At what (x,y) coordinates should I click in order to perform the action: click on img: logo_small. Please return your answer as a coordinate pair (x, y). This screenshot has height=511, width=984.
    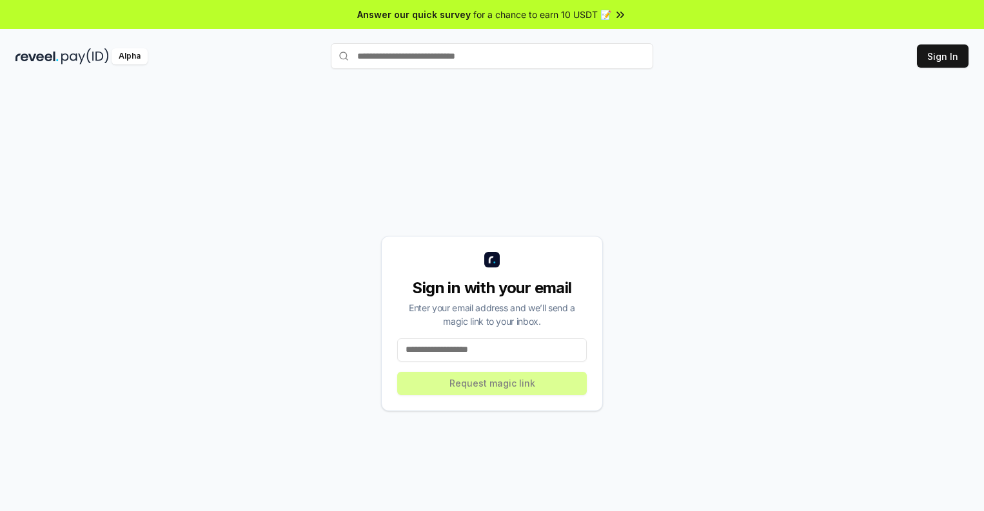
    Looking at the image, I should click on (492, 260).